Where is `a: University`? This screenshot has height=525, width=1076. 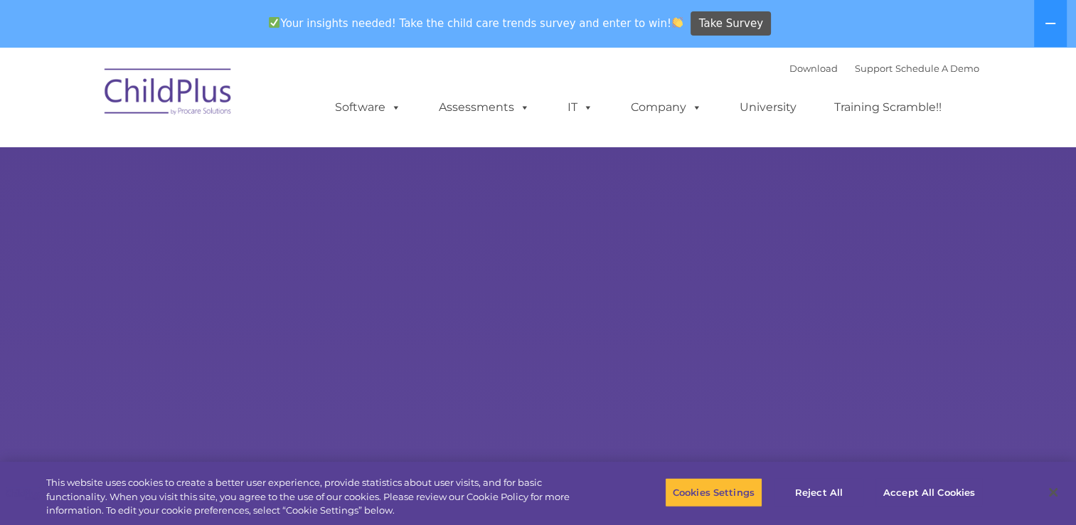 a: University is located at coordinates (768, 107).